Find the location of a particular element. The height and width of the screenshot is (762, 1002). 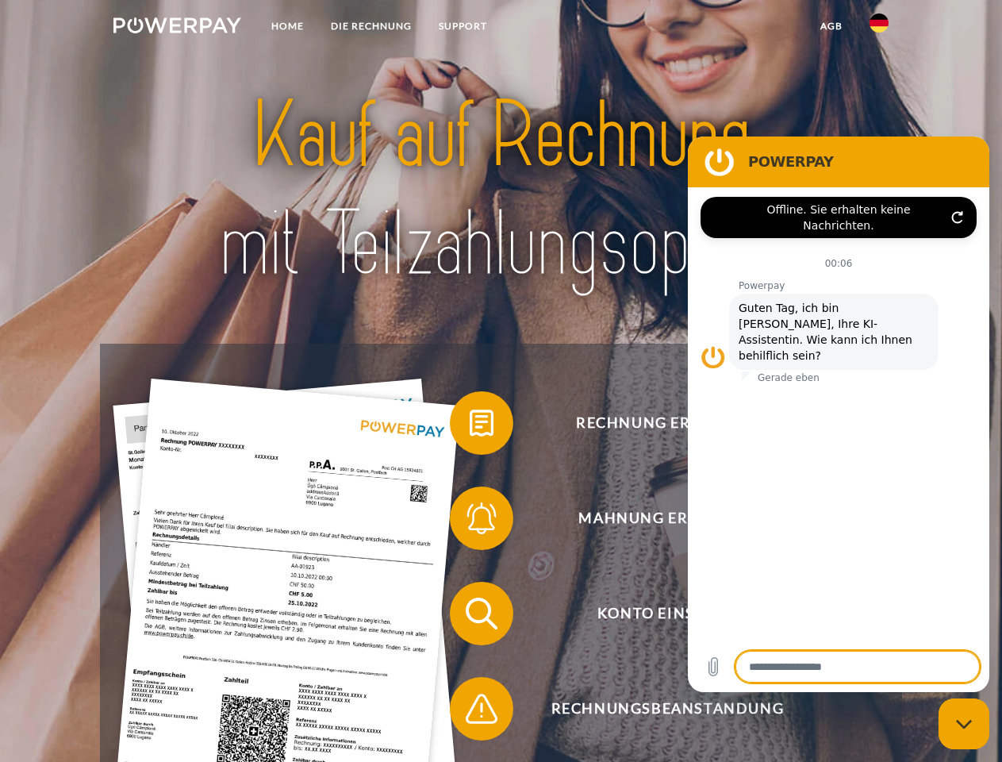

img: qb_search.svg is located at coordinates (482, 614).